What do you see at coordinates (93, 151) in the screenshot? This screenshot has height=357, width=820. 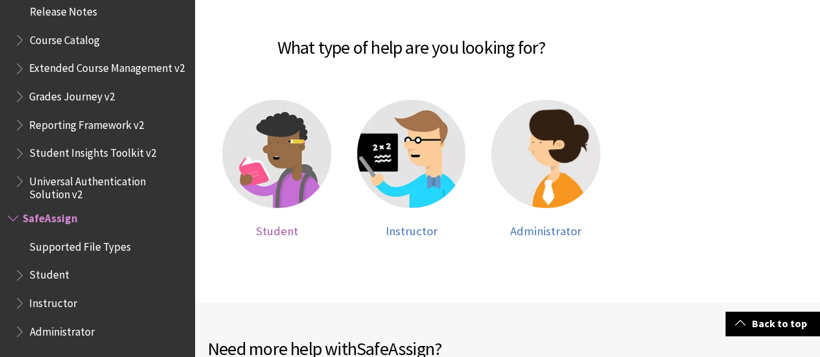 I see `span: Student Insights Toolkit v2` at bounding box center [93, 151].